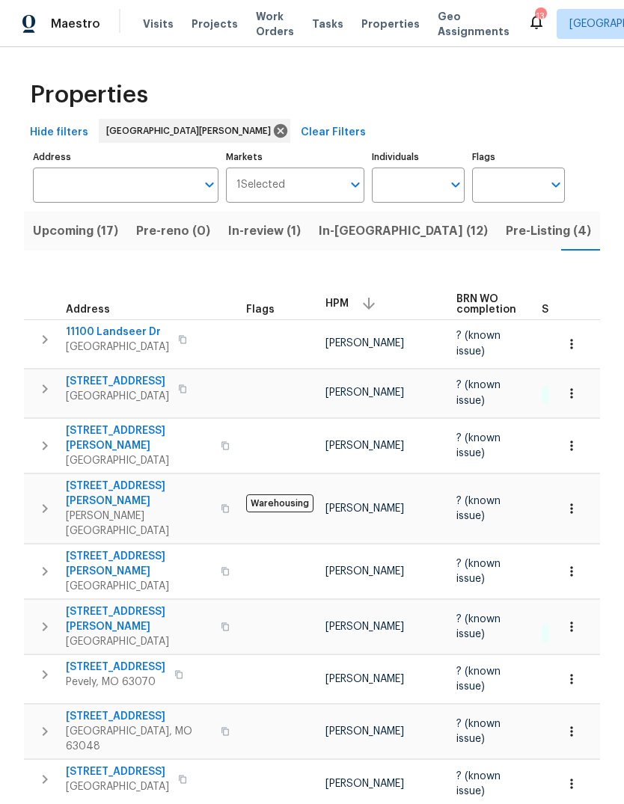  I want to click on span: Tasks, so click(328, 24).